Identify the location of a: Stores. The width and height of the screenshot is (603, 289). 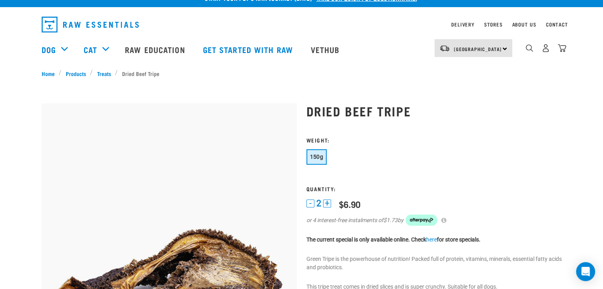
(493, 24).